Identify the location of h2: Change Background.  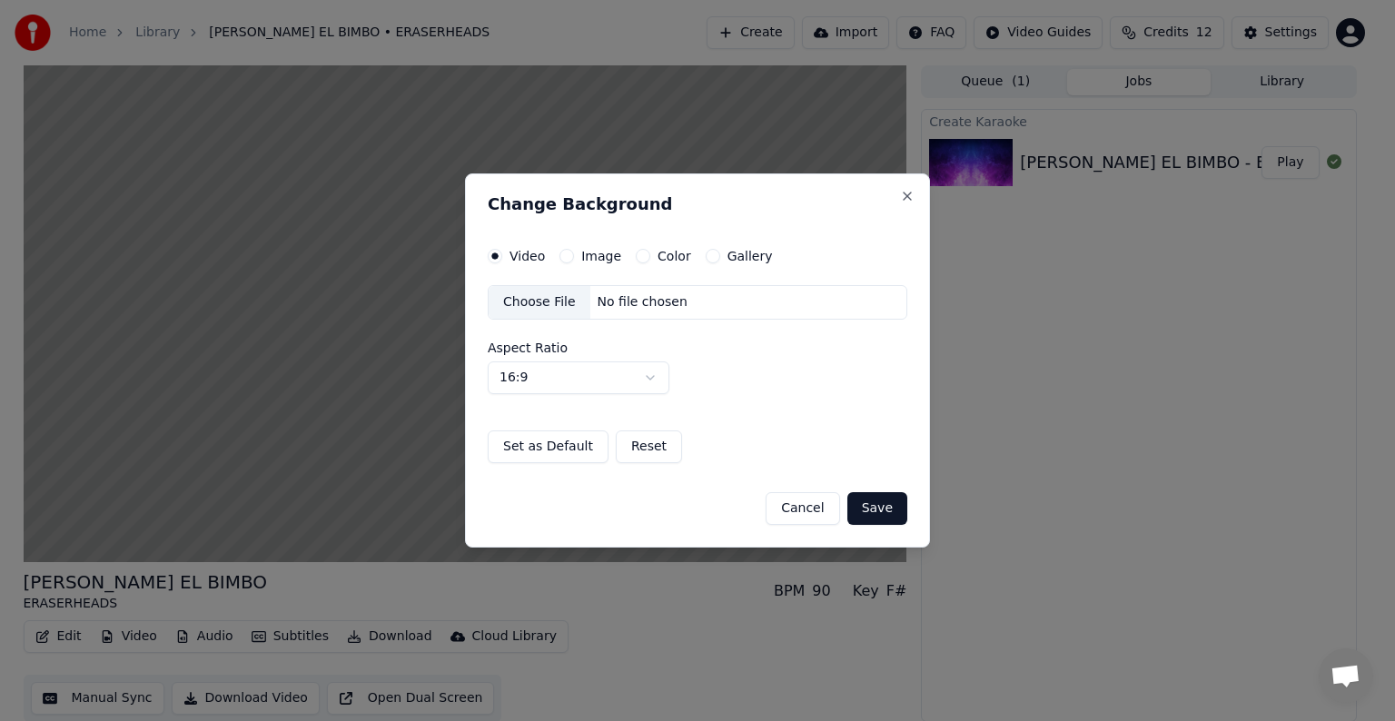
(698, 204).